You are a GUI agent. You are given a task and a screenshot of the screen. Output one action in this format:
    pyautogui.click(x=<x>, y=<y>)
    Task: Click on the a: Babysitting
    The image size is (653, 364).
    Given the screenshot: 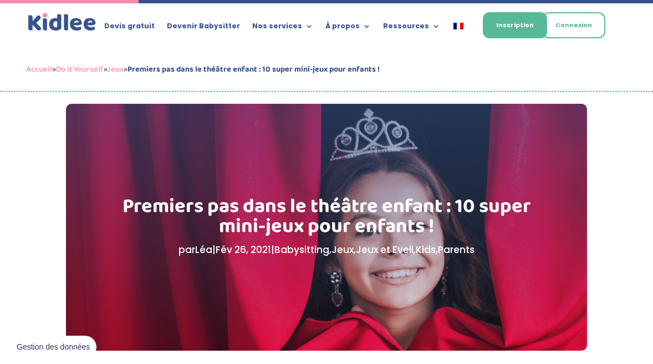 What is the action you would take?
    pyautogui.click(x=302, y=250)
    